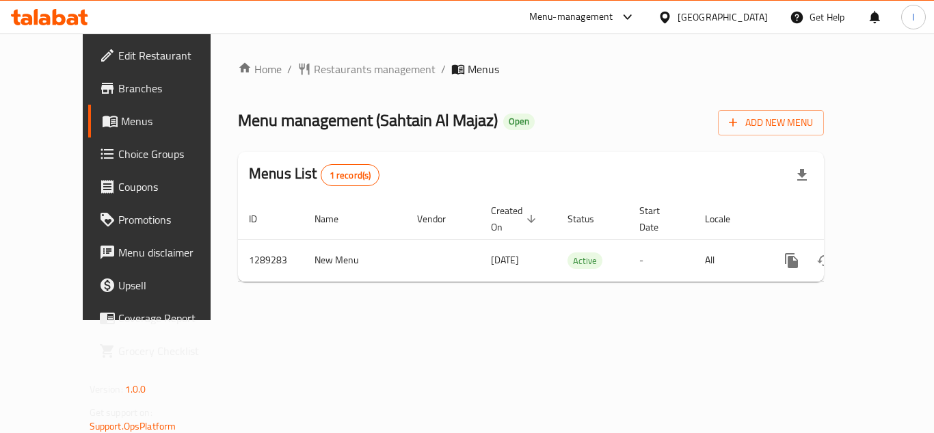  I want to click on span: Created On, so click(516, 219).